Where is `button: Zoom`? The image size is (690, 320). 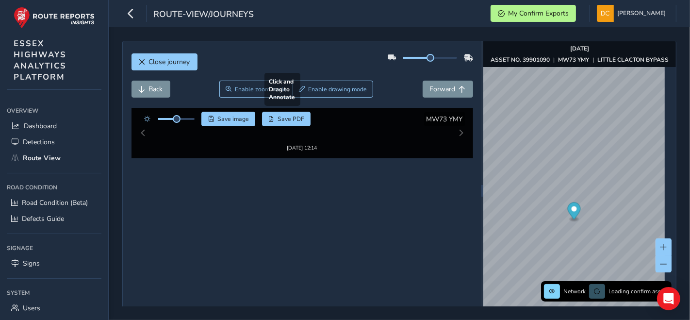 button: Zoom is located at coordinates (256, 89).